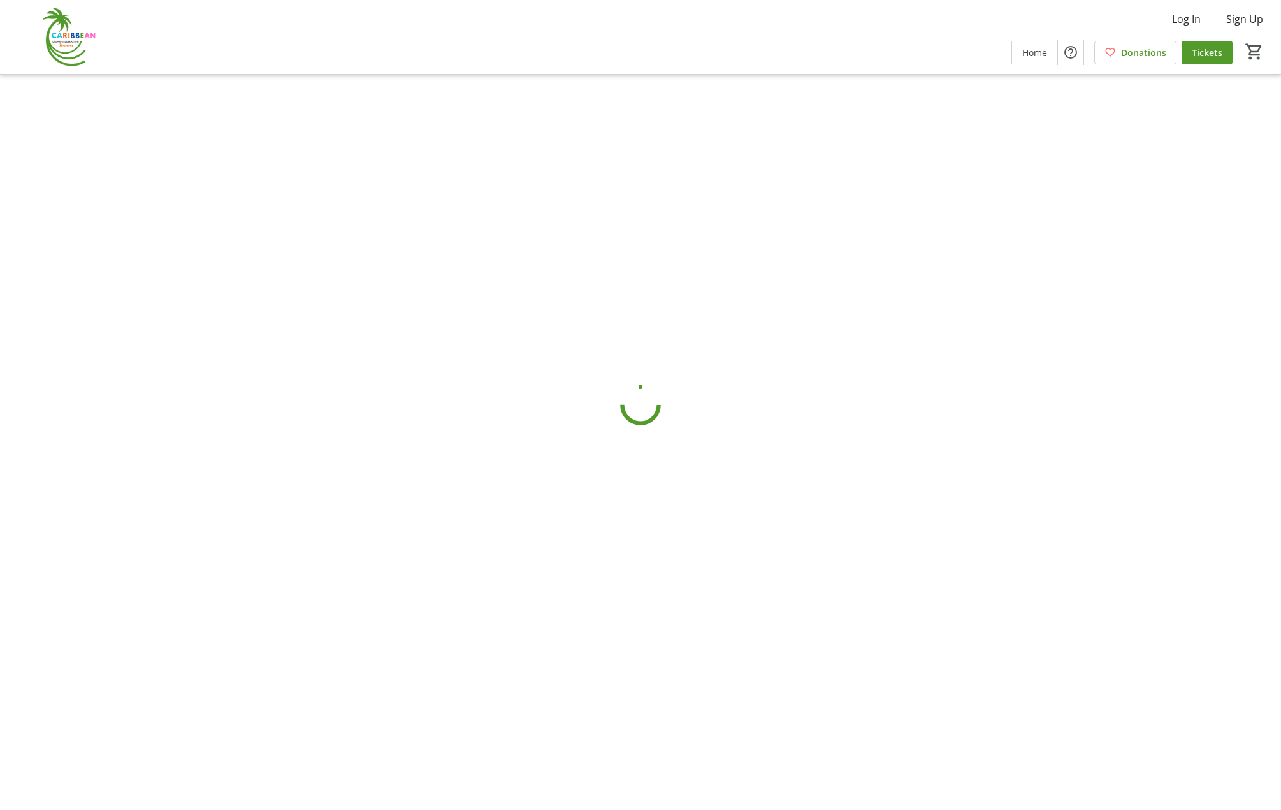  I want to click on button: Cart, so click(1255, 52).